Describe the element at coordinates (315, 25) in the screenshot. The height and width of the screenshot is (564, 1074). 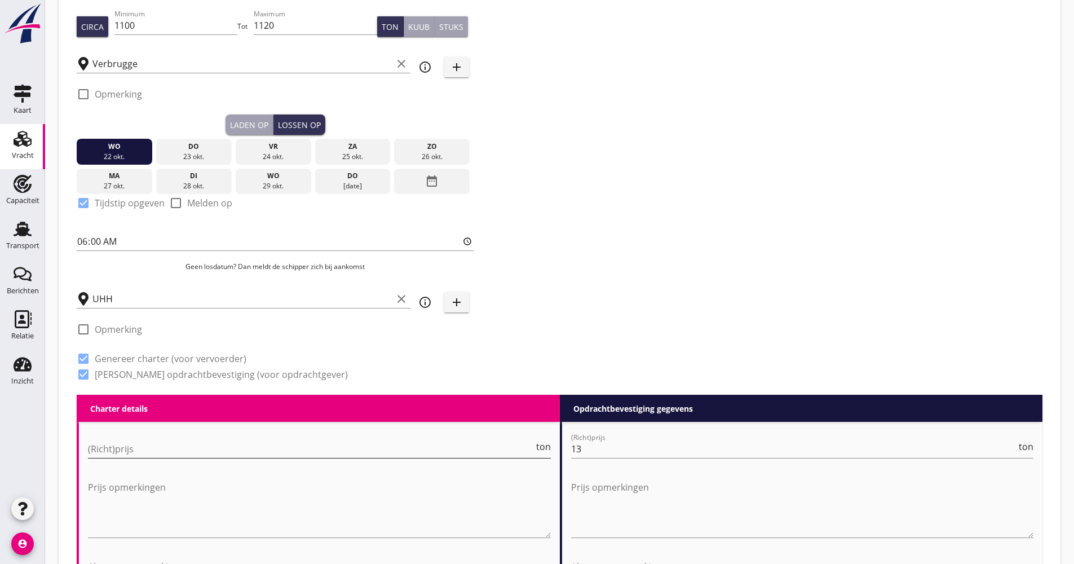
I see `input: Maximum` at that location.